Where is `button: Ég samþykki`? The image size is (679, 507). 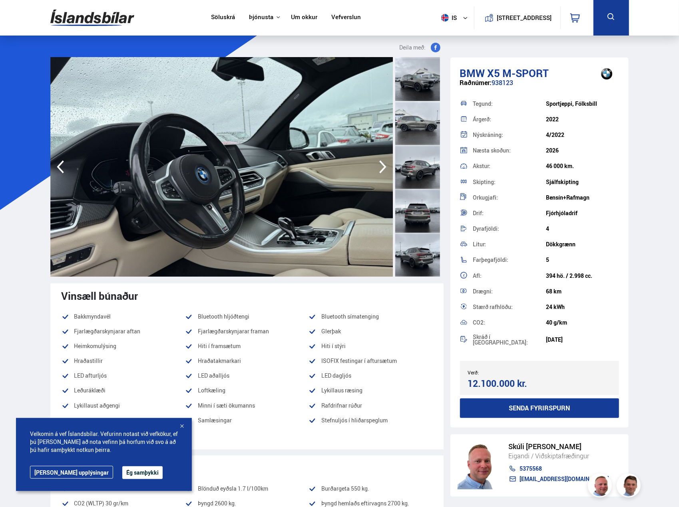 button: Ég samþykki is located at coordinates (142, 473).